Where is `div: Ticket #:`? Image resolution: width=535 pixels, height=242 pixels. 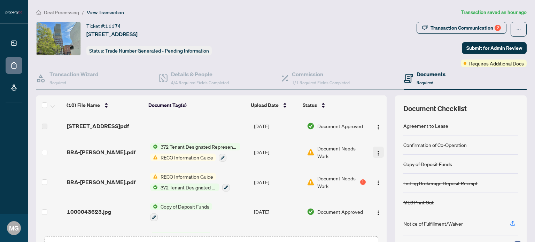 div: Ticket #: is located at coordinates (104, 26).